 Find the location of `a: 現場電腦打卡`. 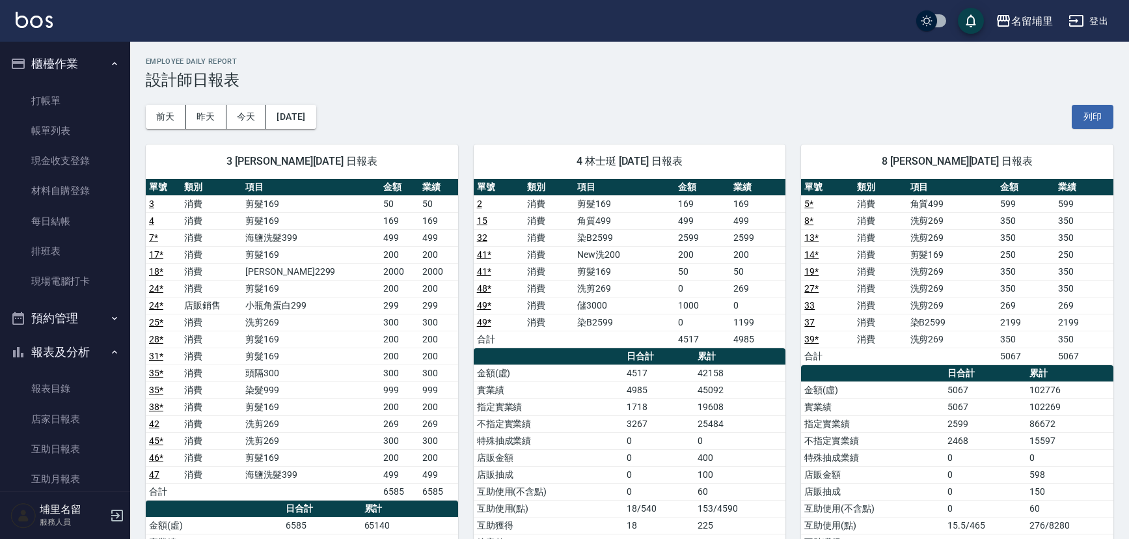

a: 現場電腦打卡 is located at coordinates (65, 281).